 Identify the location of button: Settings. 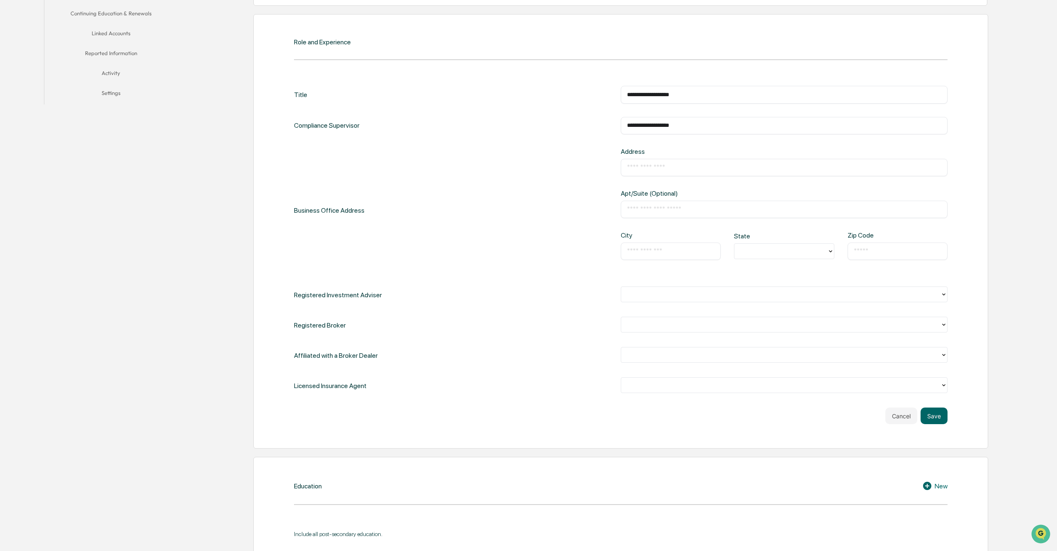
(111, 95).